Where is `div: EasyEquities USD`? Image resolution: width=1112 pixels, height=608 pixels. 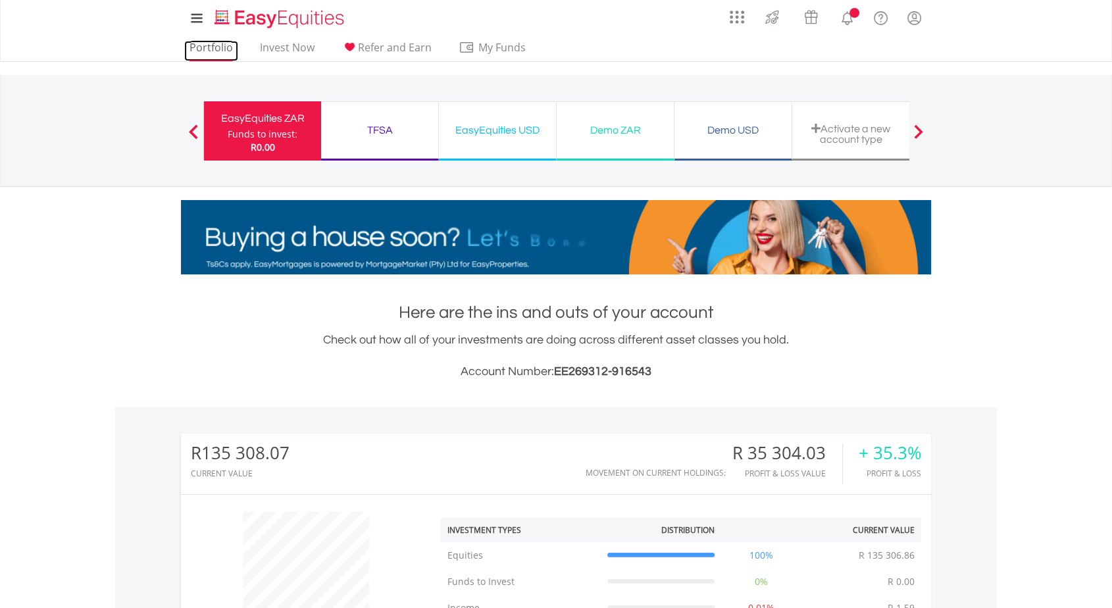 div: EasyEquities USD is located at coordinates (497, 130).